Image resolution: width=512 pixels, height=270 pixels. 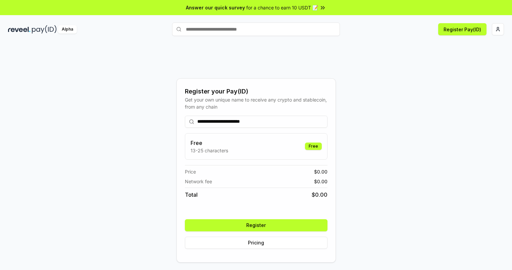 What do you see at coordinates (282, 7) in the screenshot?
I see `span: for a chance to earn 10 USDT 📝` at bounding box center [282, 7].